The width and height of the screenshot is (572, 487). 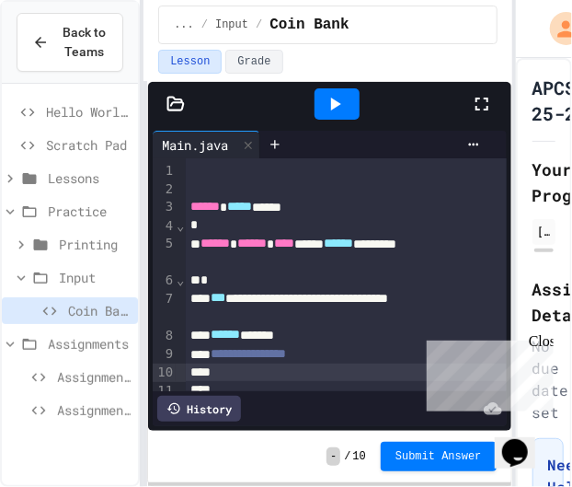 I want to click on div: 1, so click(x=164, y=171).